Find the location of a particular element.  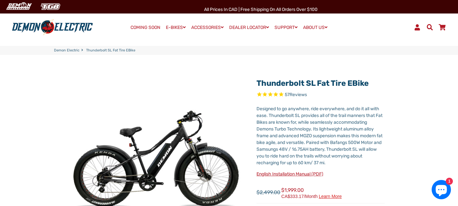

inbox-online-store-chat: Shopify online store chat is located at coordinates (441, 190).